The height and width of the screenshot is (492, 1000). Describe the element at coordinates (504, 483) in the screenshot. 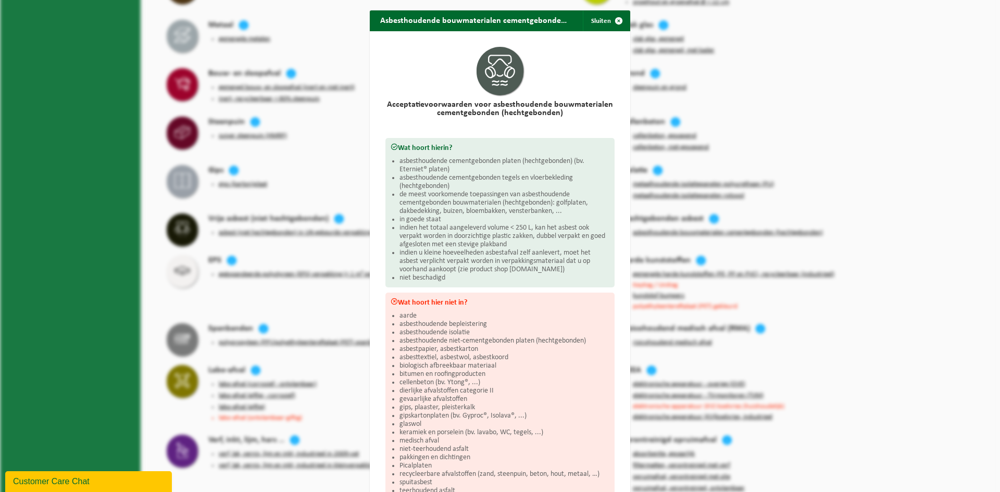

I see `li: spuitasbest` at that location.